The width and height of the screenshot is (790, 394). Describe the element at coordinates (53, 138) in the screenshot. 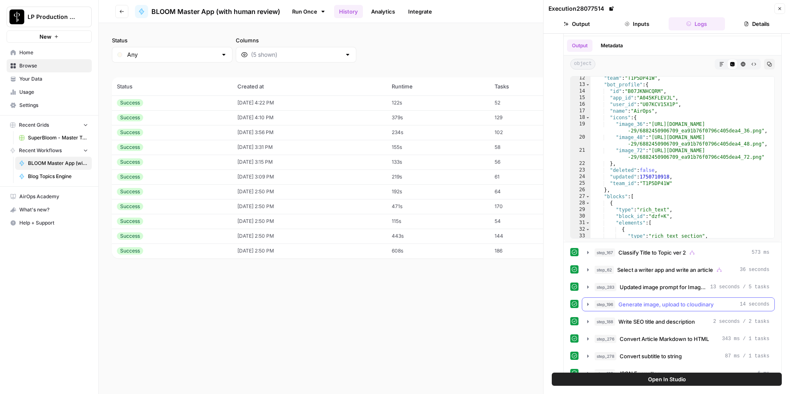

I see `a: SuperBloom - Master Topic List` at that location.